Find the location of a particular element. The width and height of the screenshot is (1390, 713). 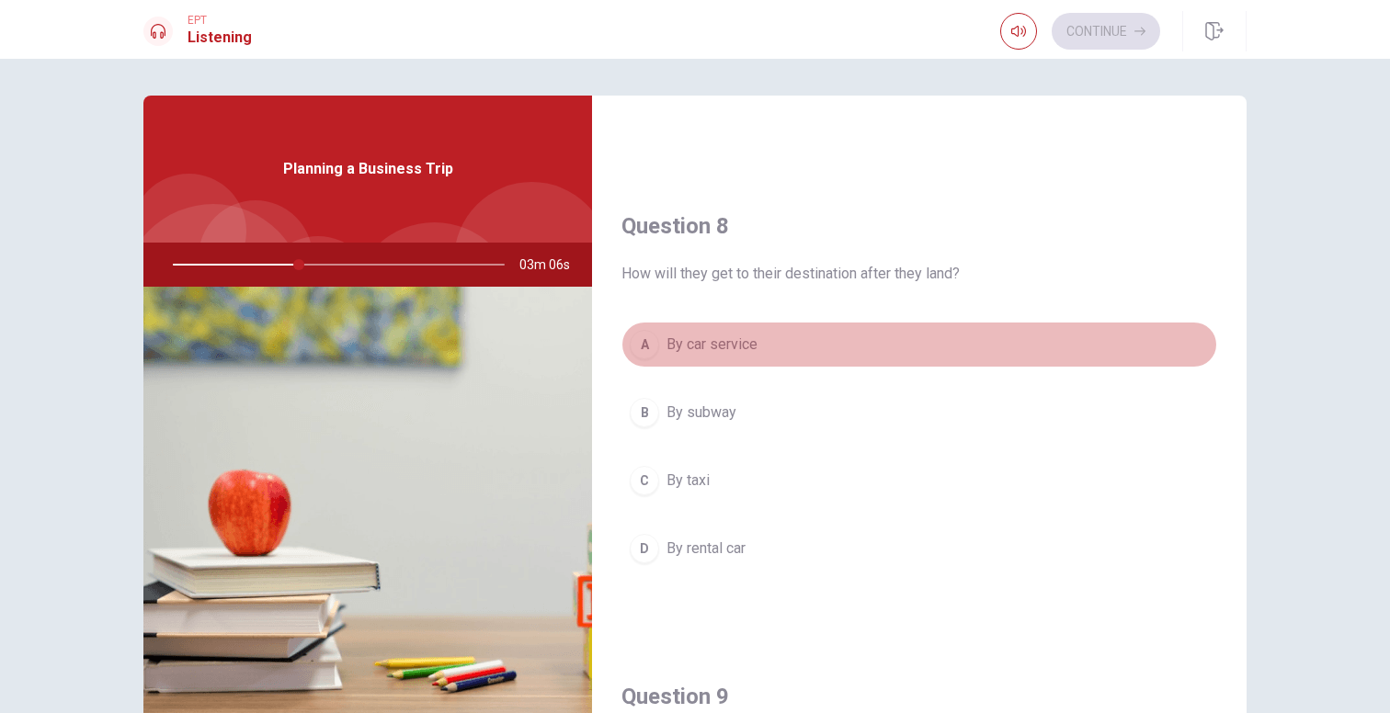

span: By rental car is located at coordinates (706, 549).